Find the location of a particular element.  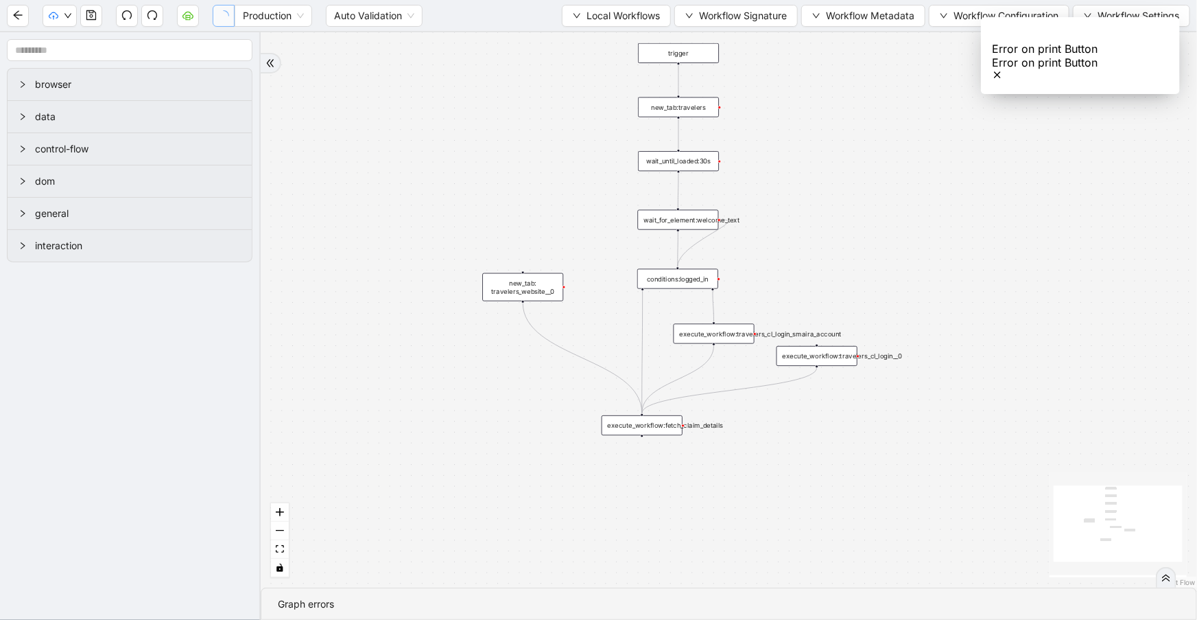

span: loading is located at coordinates (224, 15).